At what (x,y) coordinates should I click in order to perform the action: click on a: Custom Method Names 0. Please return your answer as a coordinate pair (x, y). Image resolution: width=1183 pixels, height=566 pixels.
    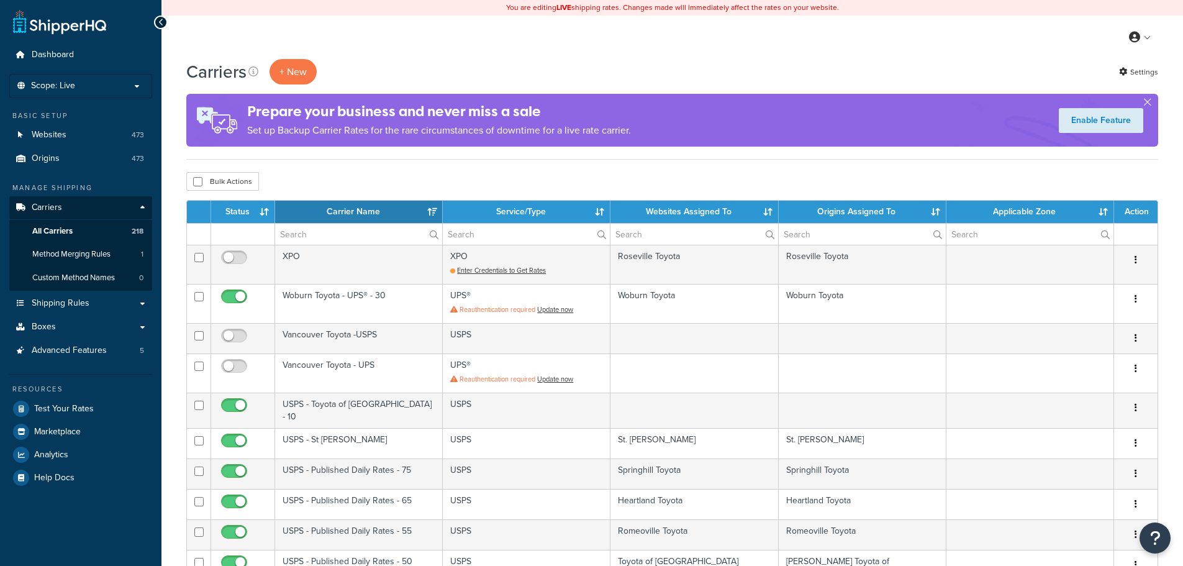
    Looking at the image, I should click on (81, 278).